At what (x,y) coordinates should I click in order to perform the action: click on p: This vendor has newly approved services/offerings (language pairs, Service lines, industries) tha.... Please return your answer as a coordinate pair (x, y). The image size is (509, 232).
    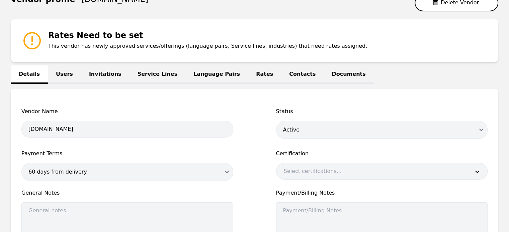
    Looking at the image, I should click on (207, 46).